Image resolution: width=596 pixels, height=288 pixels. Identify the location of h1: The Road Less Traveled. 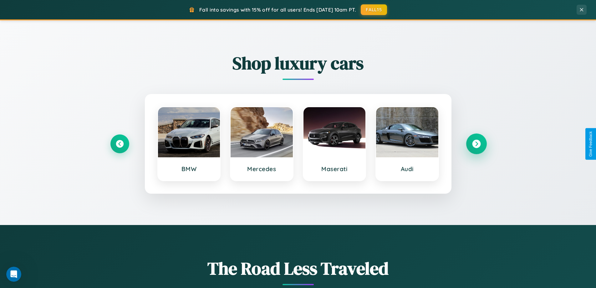
(298, 268).